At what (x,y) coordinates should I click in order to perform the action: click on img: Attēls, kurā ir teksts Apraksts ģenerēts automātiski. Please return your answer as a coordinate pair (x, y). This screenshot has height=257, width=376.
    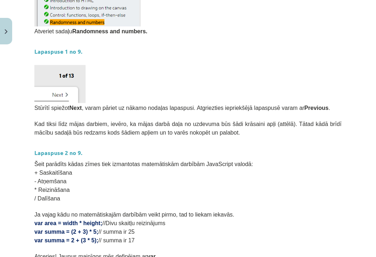
    Looking at the image, I should click on (60, 84).